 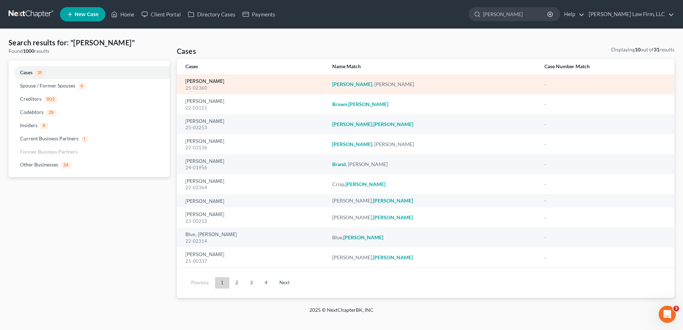 I want to click on div: 2025 © NextChapterBK, INC, so click(x=342, y=313).